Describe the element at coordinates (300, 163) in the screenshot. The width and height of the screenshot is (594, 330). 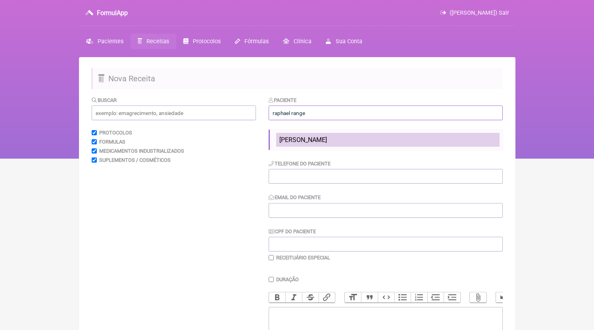
I see `label: Telefone do Paciente` at that location.